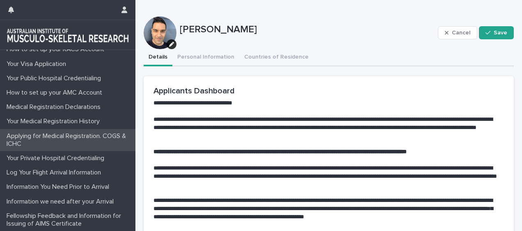 Image resolution: width=522 pixels, height=231 pixels. Describe the element at coordinates (57, 158) in the screenshot. I see `p: Your Private Hospital Credentialing` at that location.